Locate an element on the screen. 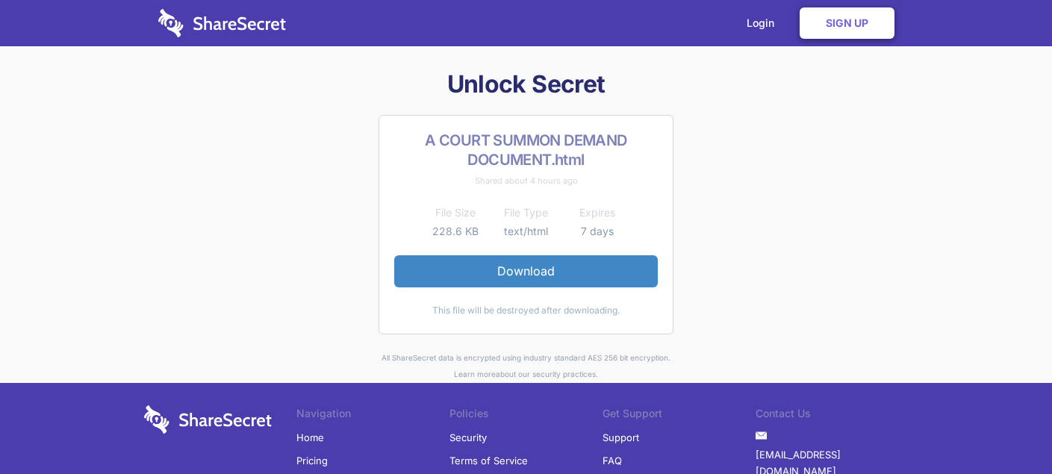 This screenshot has width=1052, height=474. a: Pricing is located at coordinates (312, 461).